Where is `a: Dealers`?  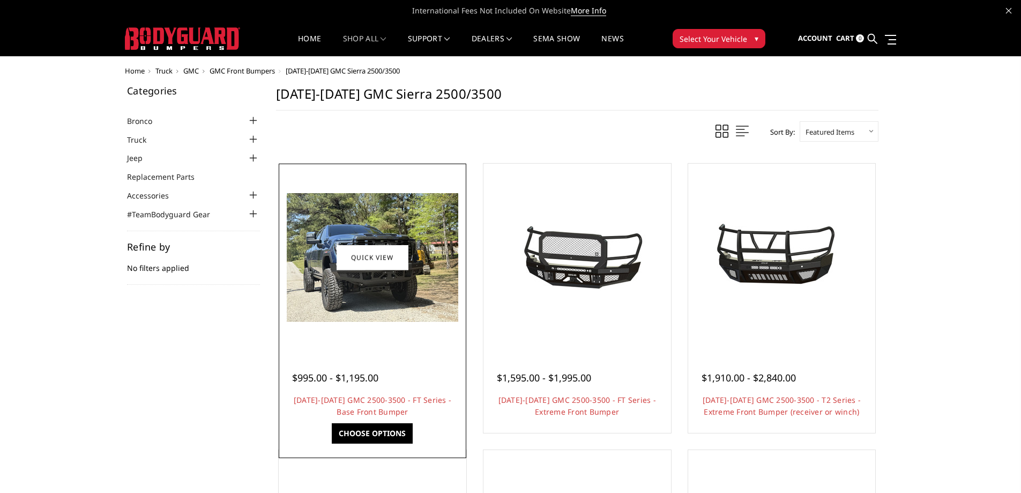
a: Dealers is located at coordinates (492, 45).